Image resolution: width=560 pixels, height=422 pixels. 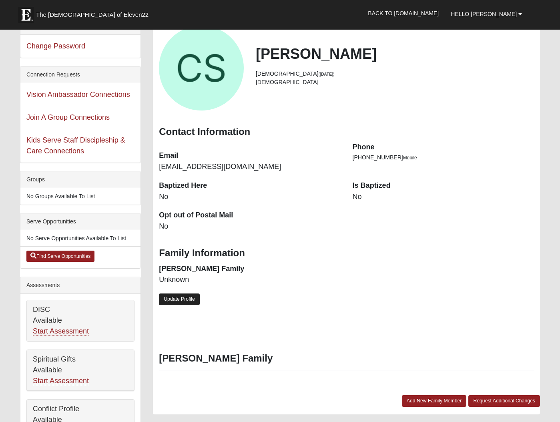 What do you see at coordinates (80, 286) in the screenshot?
I see `div: Assessments` at bounding box center [80, 286].